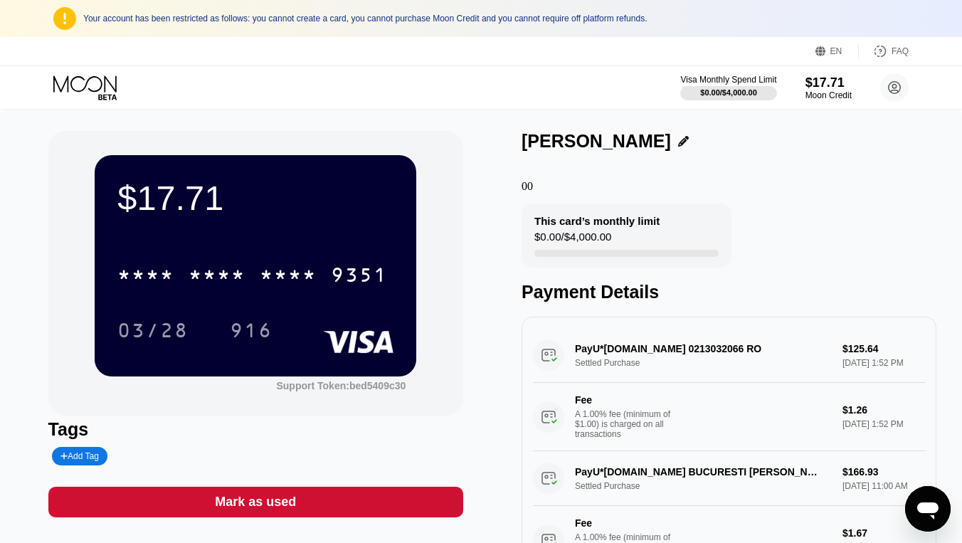  What do you see at coordinates (728, 80) in the screenshot?
I see `div: Visa Monthly Spend Limit` at bounding box center [728, 80].